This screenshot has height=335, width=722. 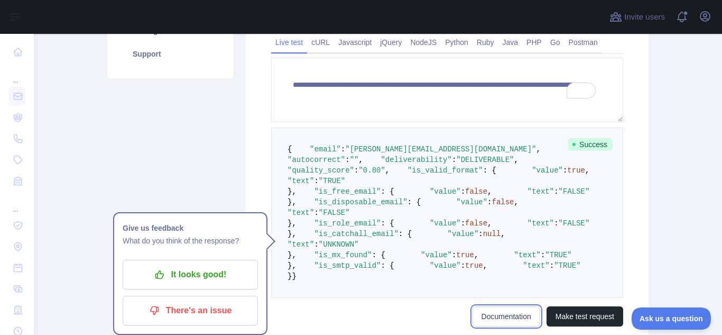 What do you see at coordinates (355, 42) in the screenshot?
I see `a: Javascript` at bounding box center [355, 42].